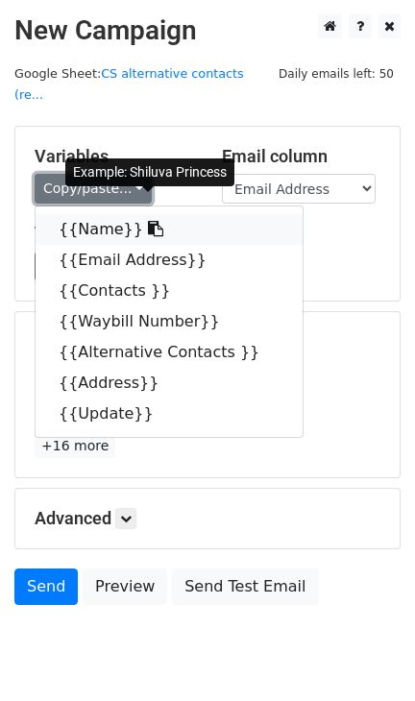  Describe the element at coordinates (113, 156) in the screenshot. I see `h5: Variables` at that location.